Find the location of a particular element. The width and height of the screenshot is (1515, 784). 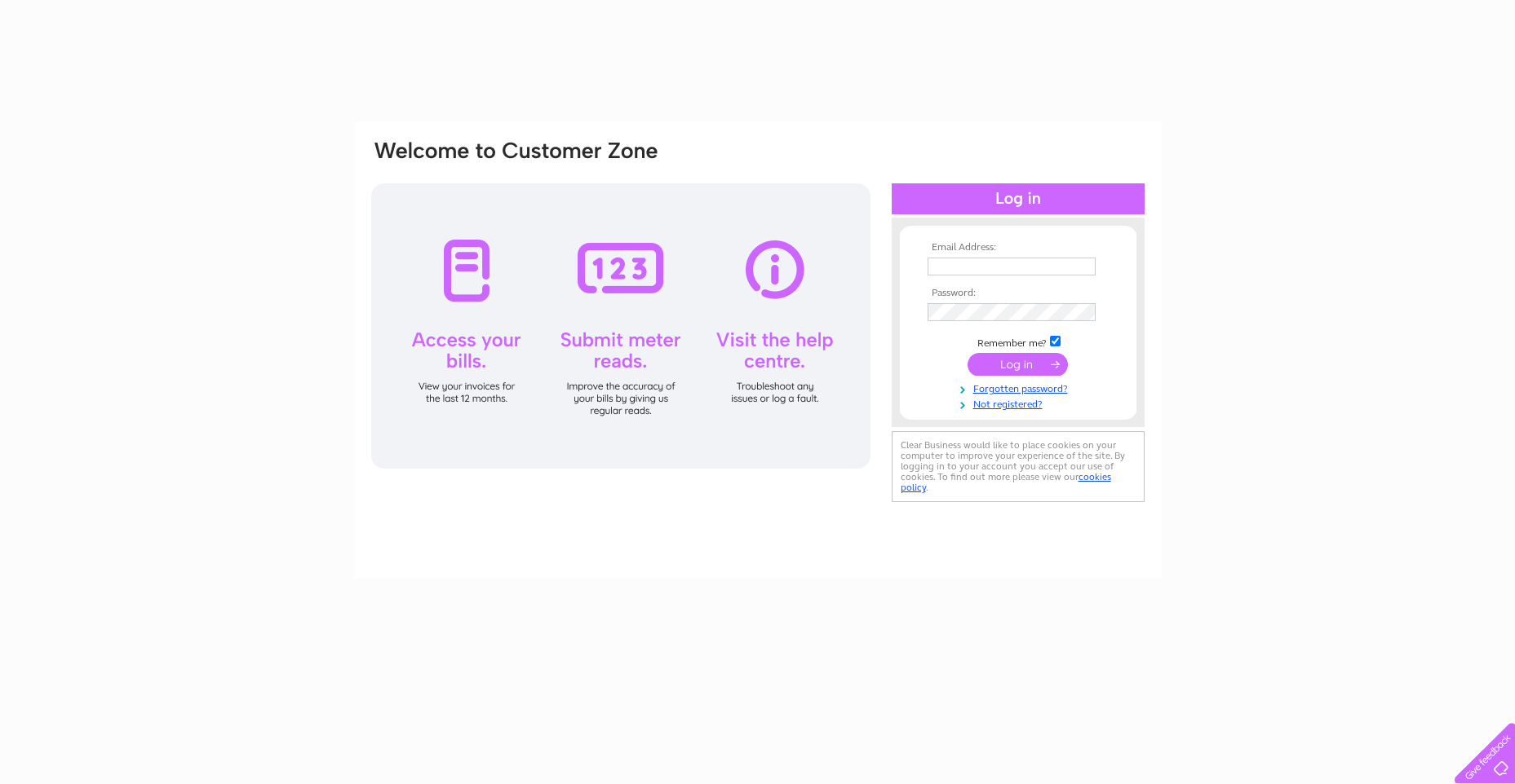

th: Password: is located at coordinates (1019, 294).